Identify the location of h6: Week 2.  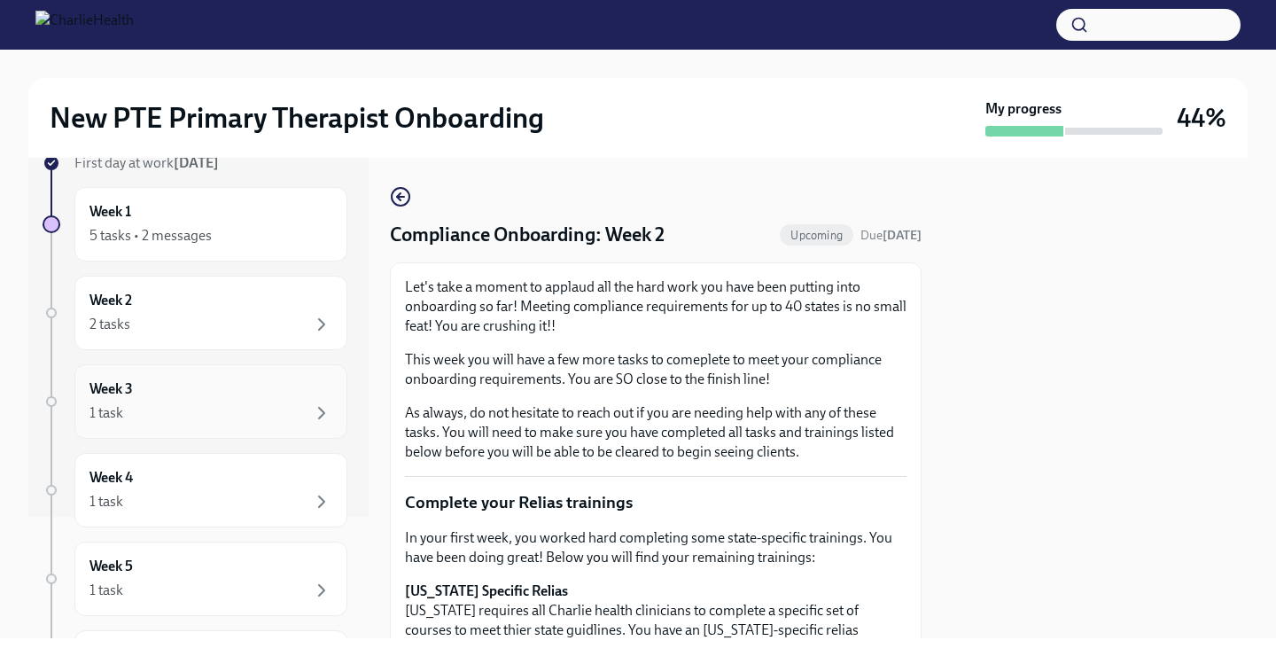
(111, 300).